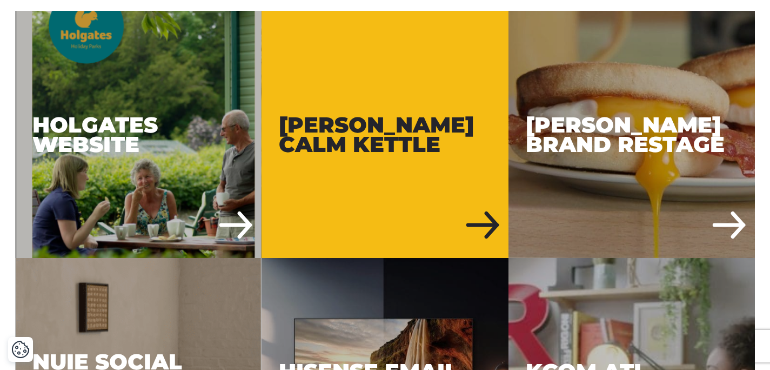 The width and height of the screenshot is (770, 370). What do you see at coordinates (138, 134) in the screenshot?
I see `div: Holgates Website` at bounding box center [138, 134].